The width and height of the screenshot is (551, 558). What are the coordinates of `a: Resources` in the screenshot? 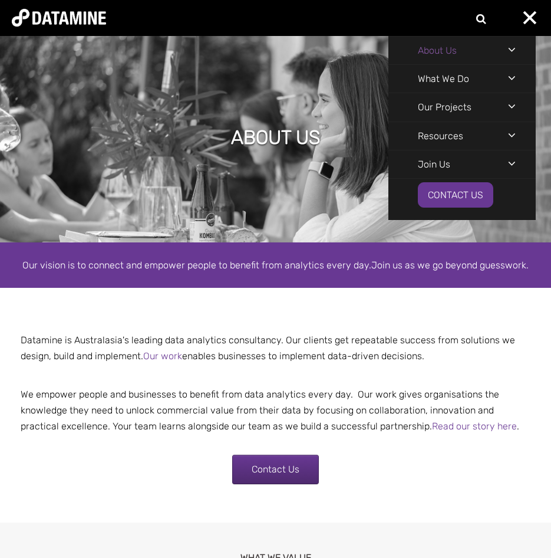 It's located at (440, 136).